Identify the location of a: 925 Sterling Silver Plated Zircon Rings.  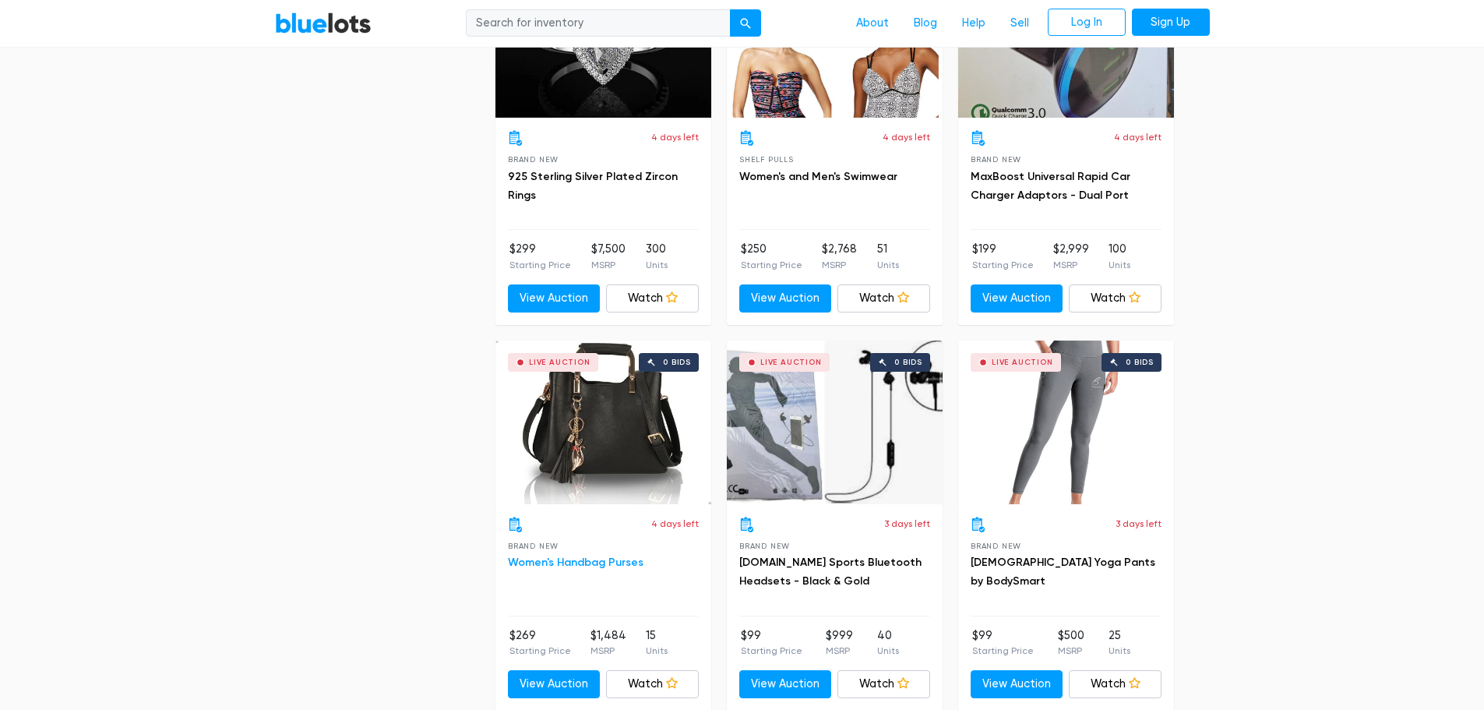
(593, 185).